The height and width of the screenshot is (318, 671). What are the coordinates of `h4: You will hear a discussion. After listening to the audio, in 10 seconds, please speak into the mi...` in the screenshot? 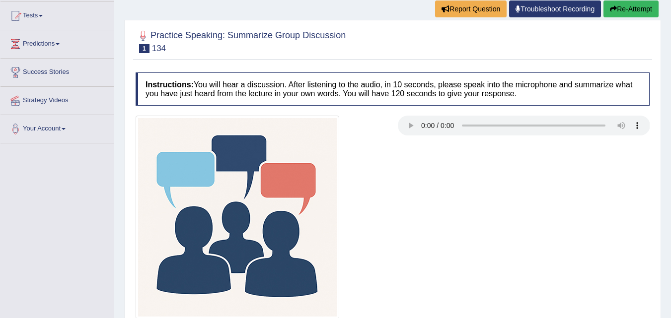 It's located at (392, 89).